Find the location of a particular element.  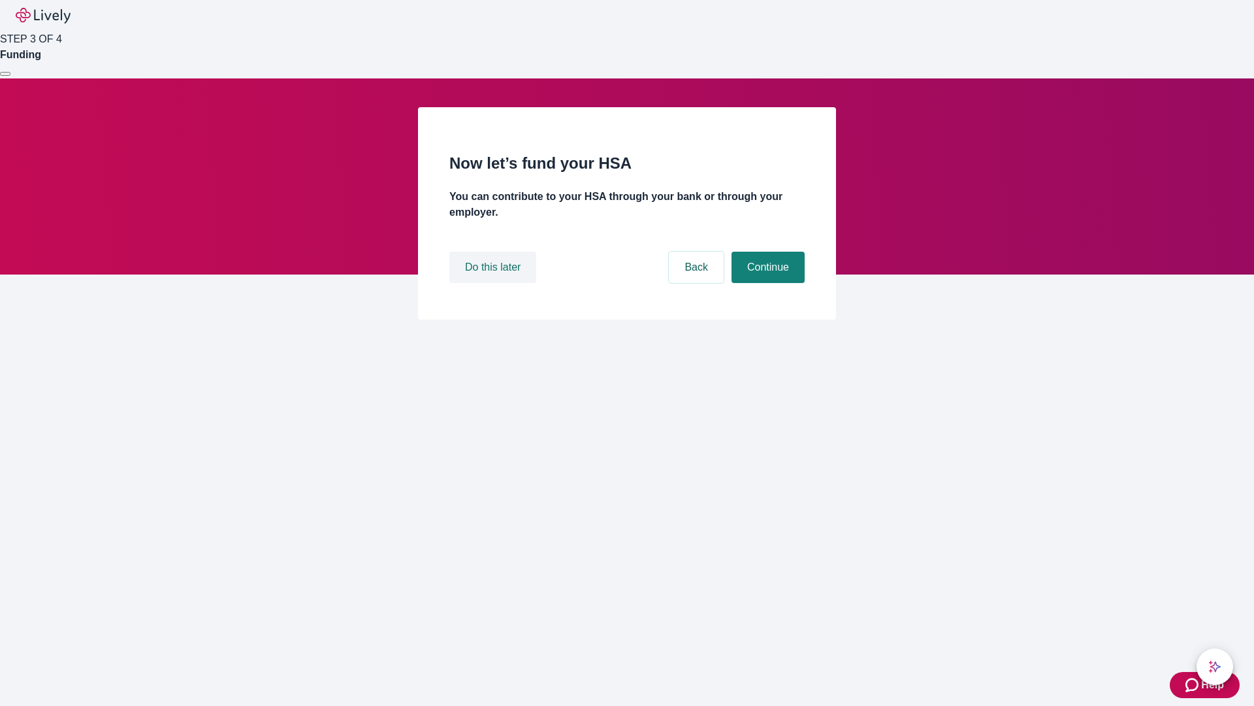

svg: Lively AI Assistant is located at coordinates (1215, 666).